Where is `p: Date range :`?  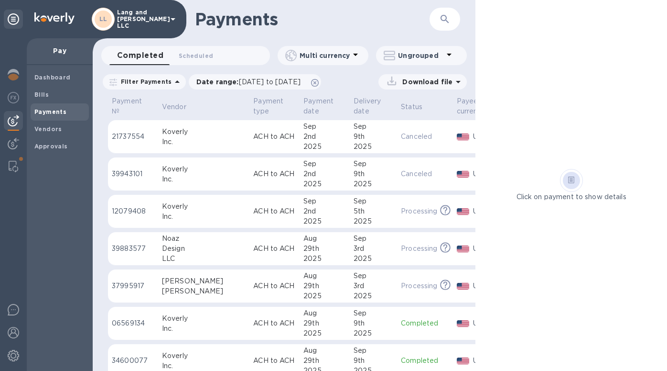
p: Date range : is located at coordinates (251, 82).